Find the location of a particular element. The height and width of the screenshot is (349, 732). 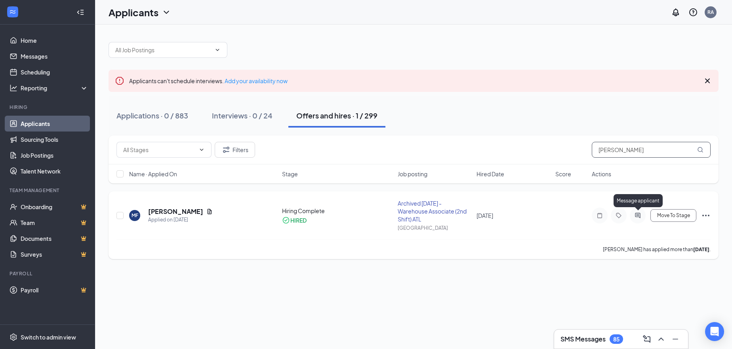

a: Add your availability now is located at coordinates (256, 81).